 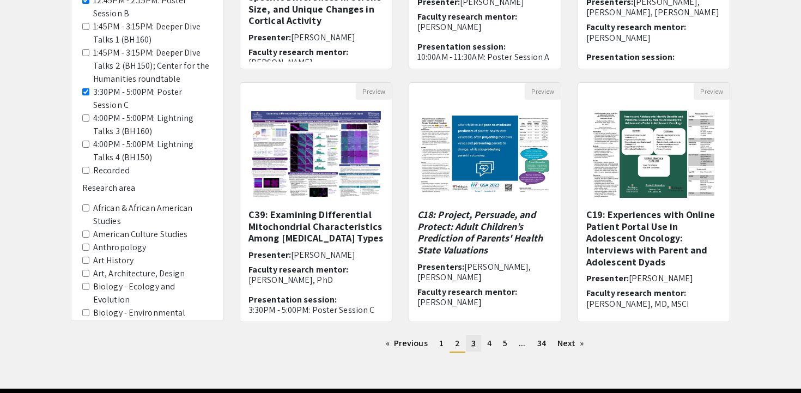 What do you see at coordinates (485, 202) in the screenshot?
I see `div: Open Presentation <p><em>C18: Project, Persuade, and Protect: Adult Children’s Prediction of Pare...` at bounding box center [485, 202].